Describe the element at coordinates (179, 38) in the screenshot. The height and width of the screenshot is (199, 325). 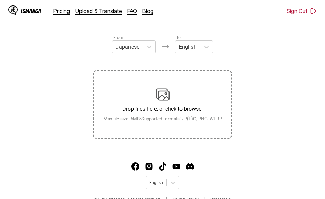
I see `label: To` at that location.